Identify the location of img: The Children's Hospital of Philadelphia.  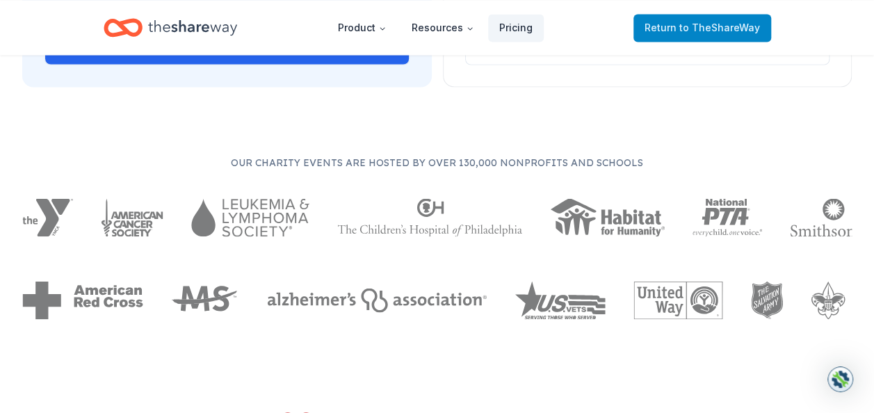
(430, 217).